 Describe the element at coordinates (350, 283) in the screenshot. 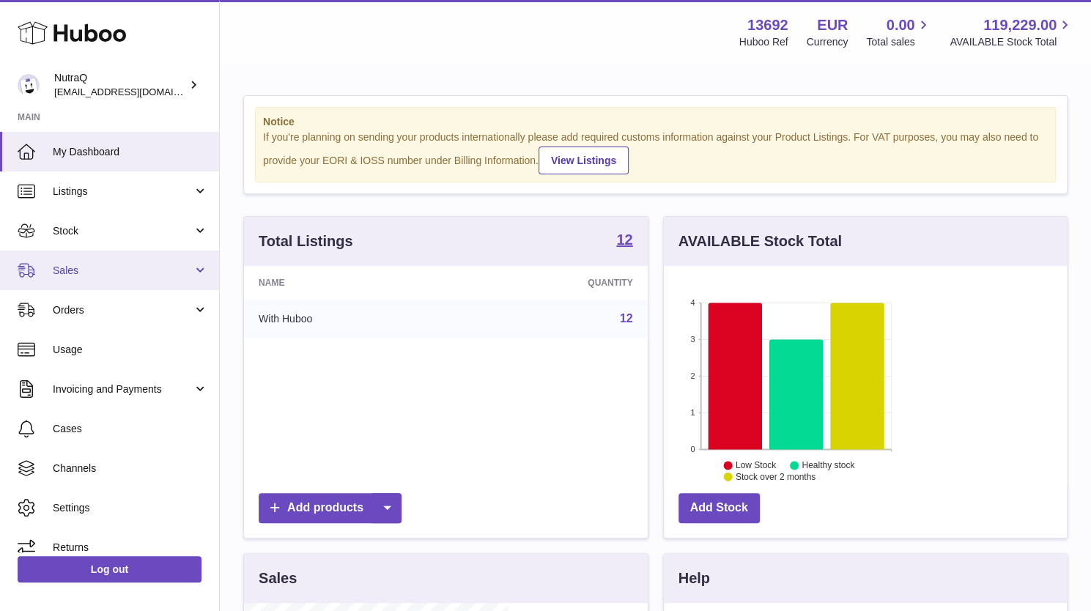

I see `th: Name` at that location.